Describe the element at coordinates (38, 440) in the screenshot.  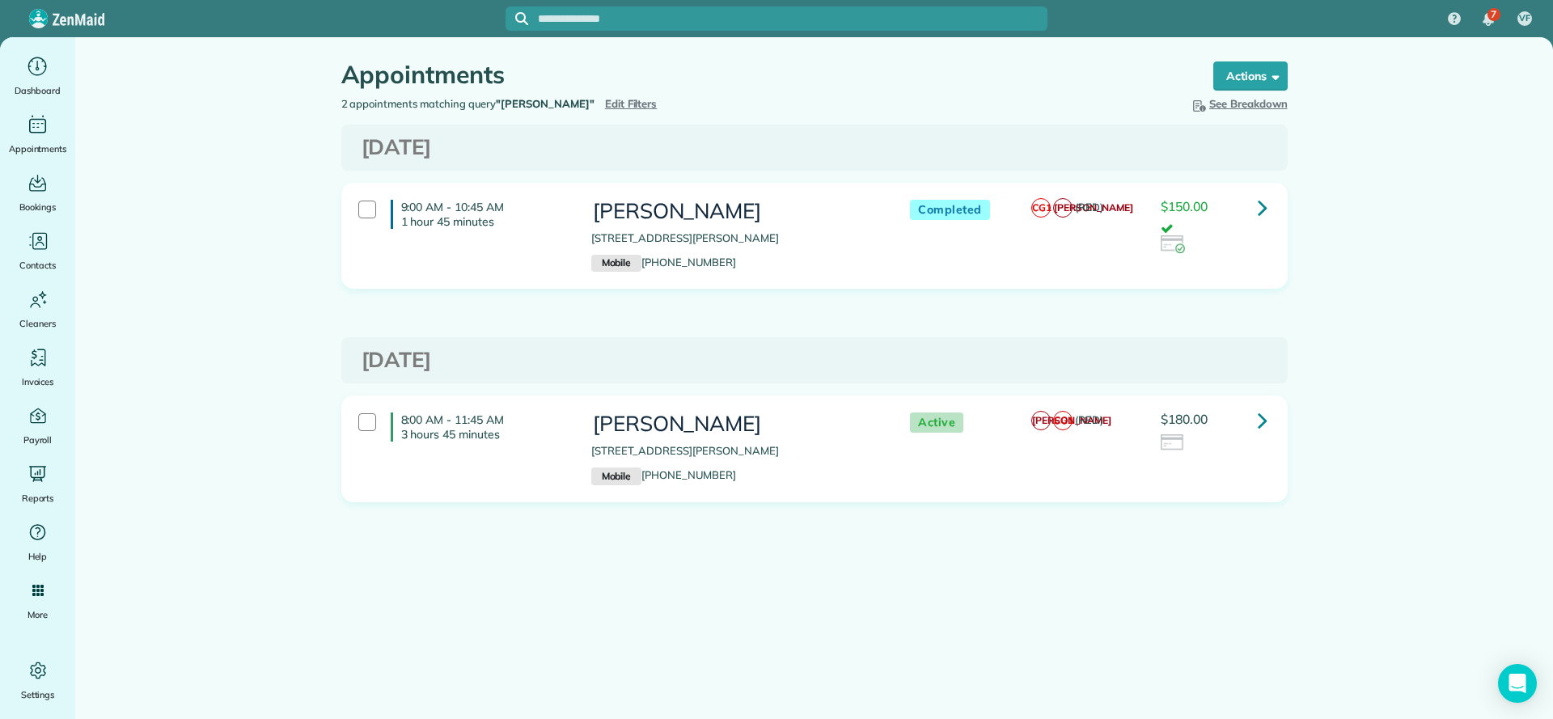
I see `span: Payroll` at that location.